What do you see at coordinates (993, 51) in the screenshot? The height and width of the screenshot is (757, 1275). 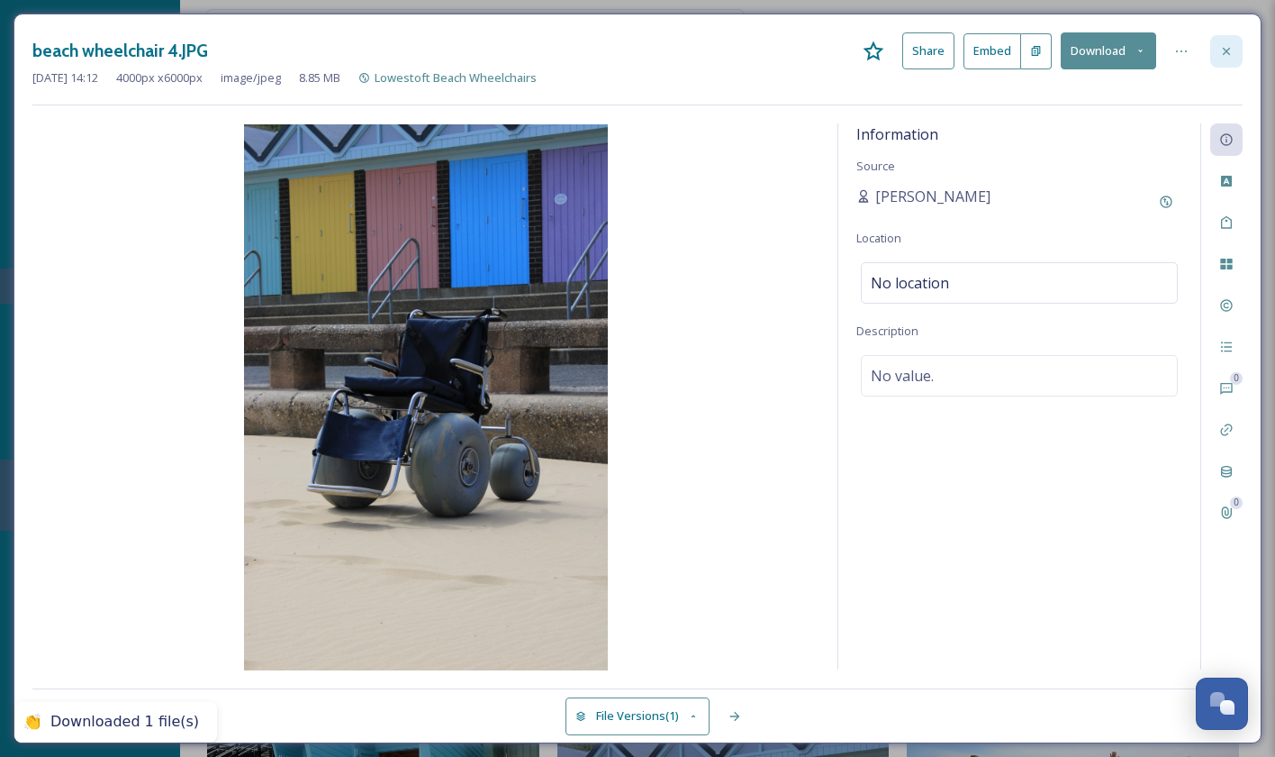 I see `button: Embed` at bounding box center [993, 51].